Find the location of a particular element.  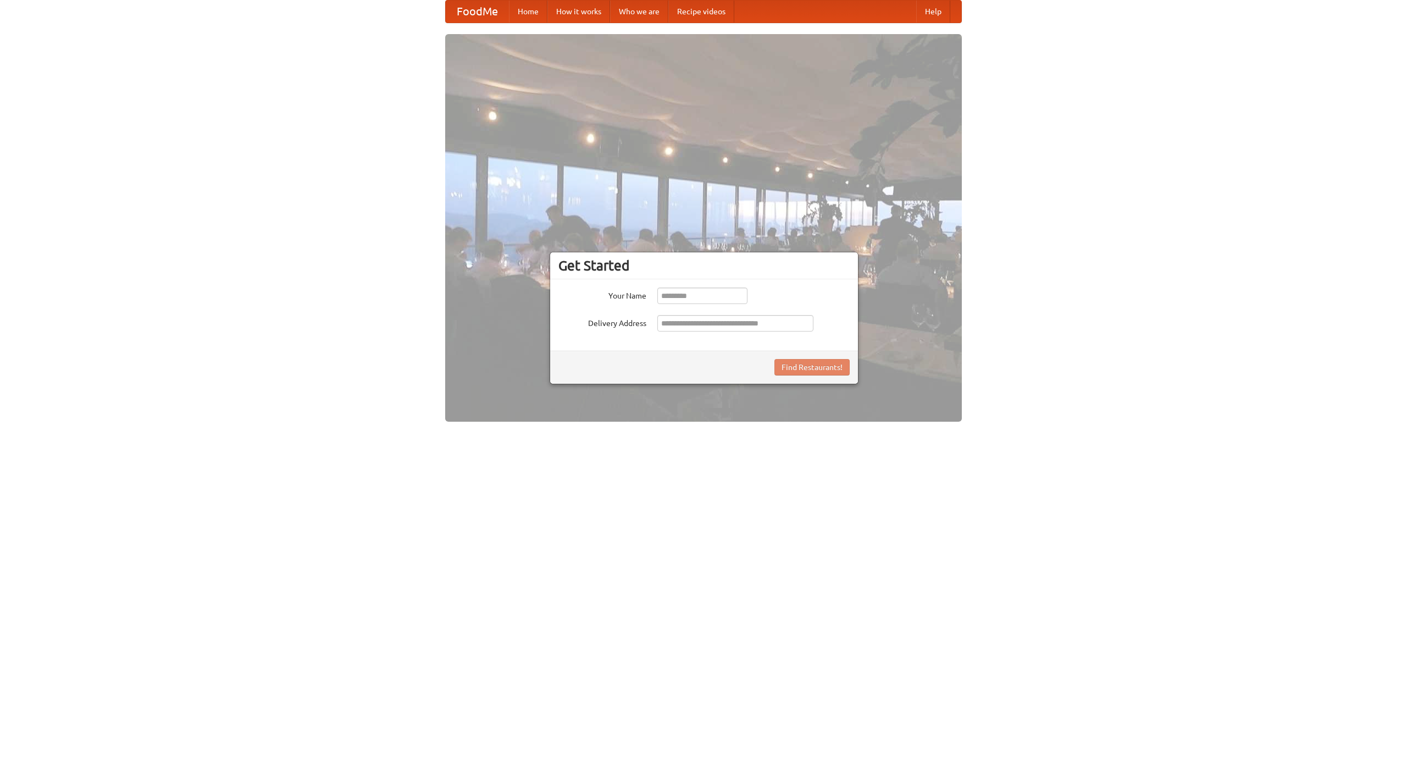

button: Find Restaurants! is located at coordinates (812, 367).